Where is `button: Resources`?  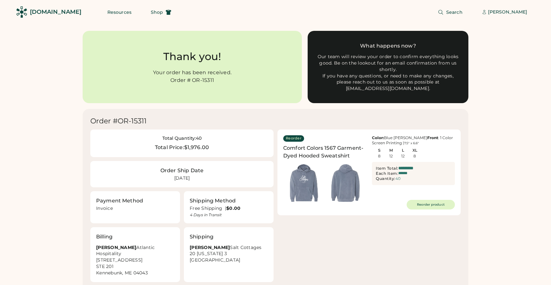 button: Resources is located at coordinates (119, 12).